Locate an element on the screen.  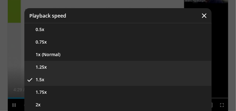
button: 1.25x is located at coordinates (118, 67).